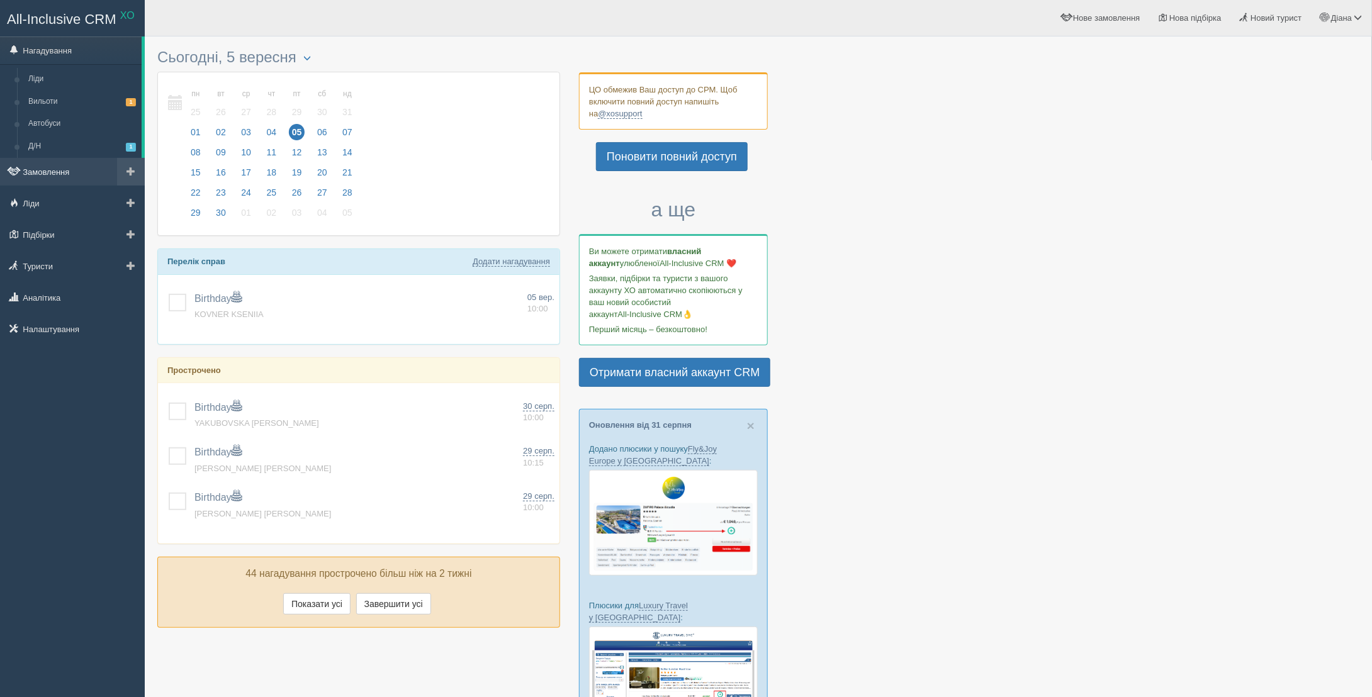  I want to click on span: 26, so click(297, 193).